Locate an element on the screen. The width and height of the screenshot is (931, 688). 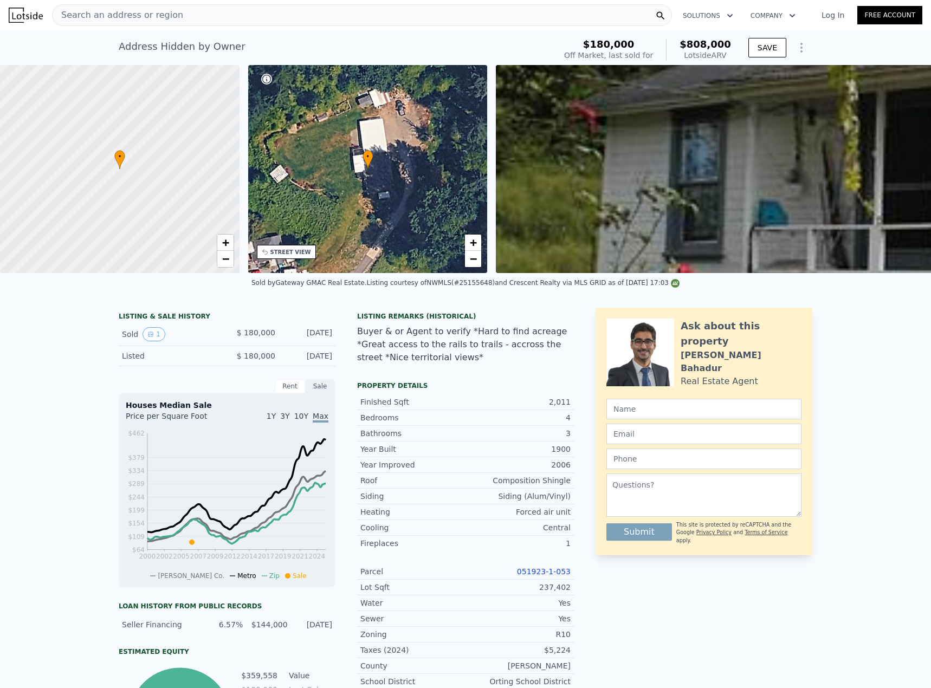
div: $5,224 is located at coordinates (518, 650).